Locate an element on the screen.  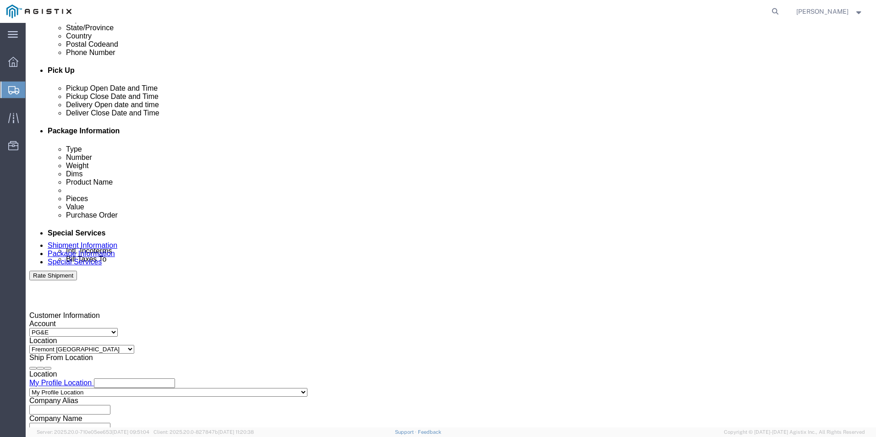
span: Server: 2025.20.0-710e05ee653 is located at coordinates (93, 432).